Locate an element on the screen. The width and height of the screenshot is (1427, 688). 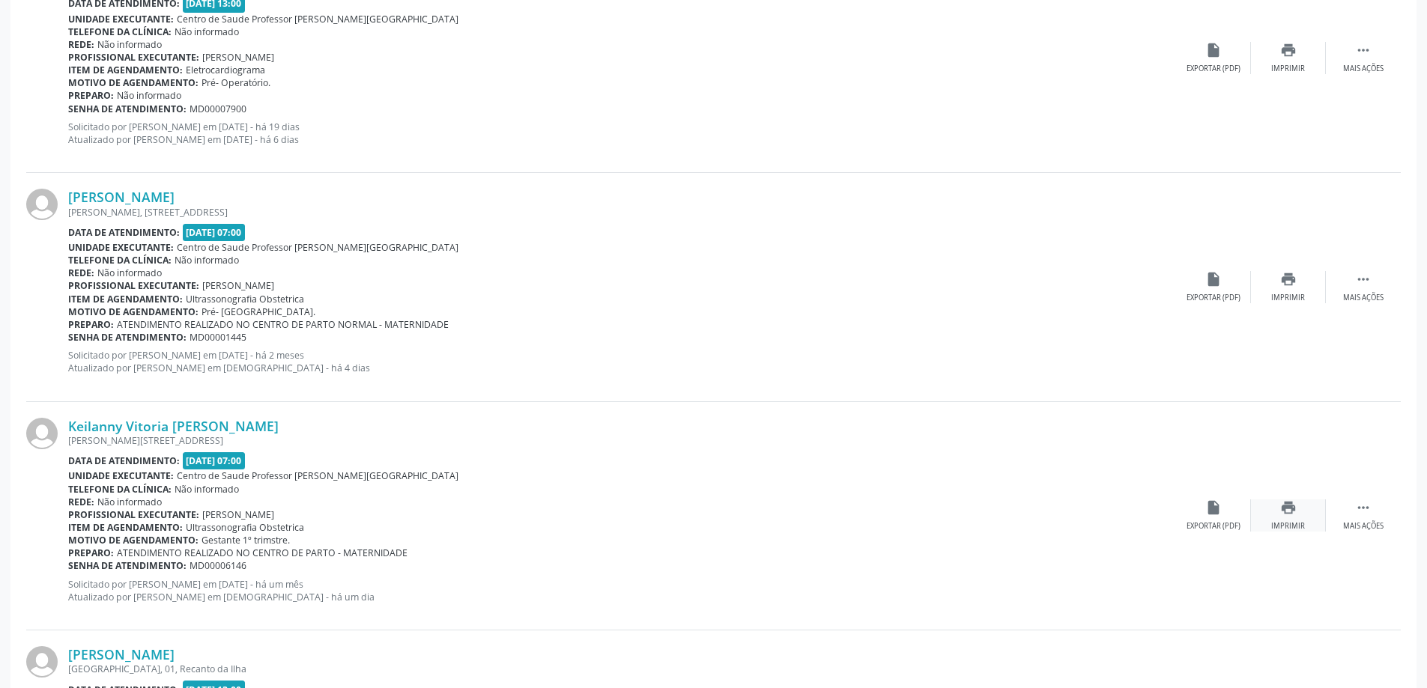
span: Pré- Operatório. is located at coordinates (236, 82).